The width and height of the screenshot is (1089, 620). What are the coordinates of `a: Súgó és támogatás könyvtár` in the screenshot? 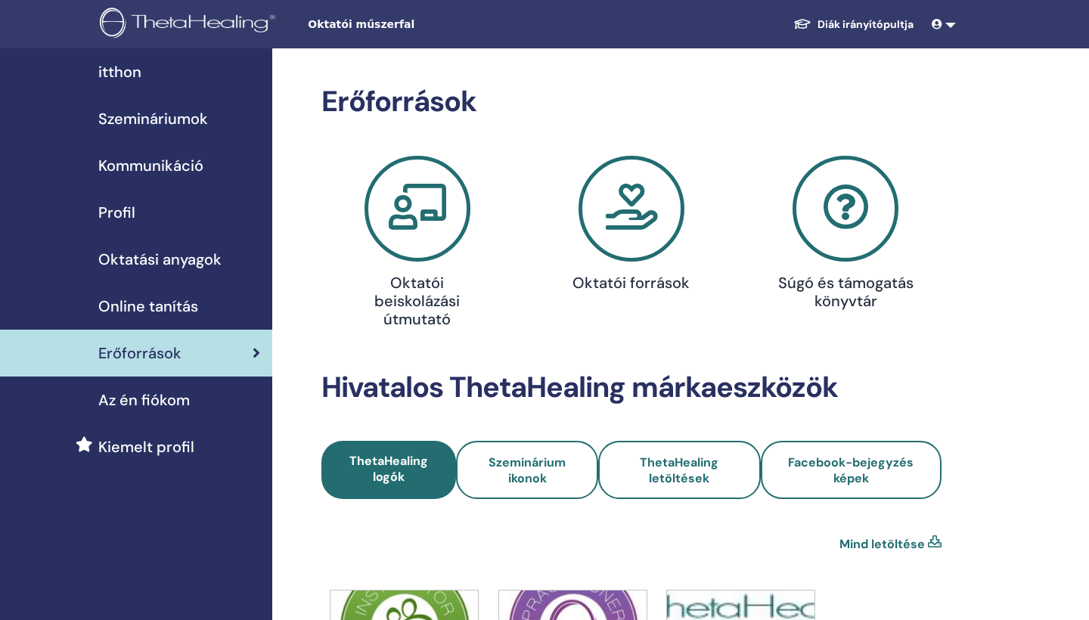 It's located at (846, 236).